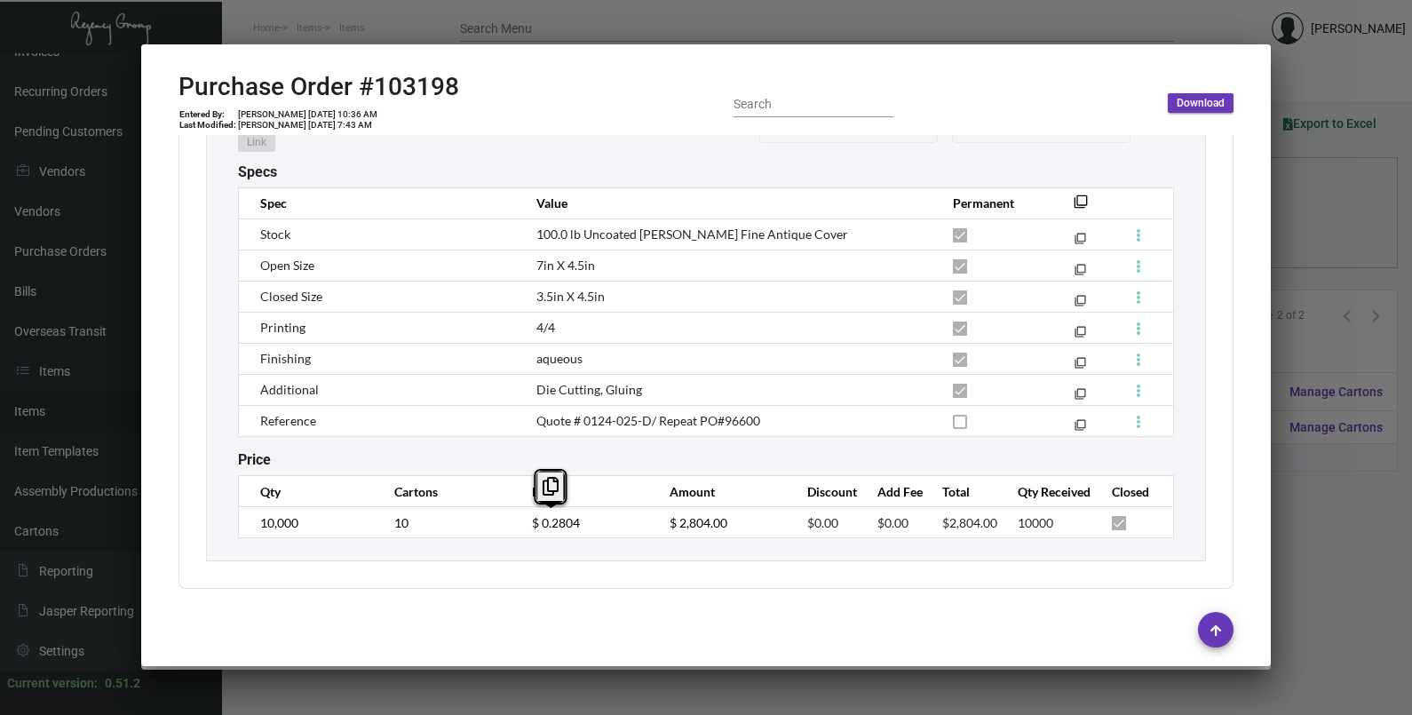  I want to click on td: Last Modified:, so click(208, 125).